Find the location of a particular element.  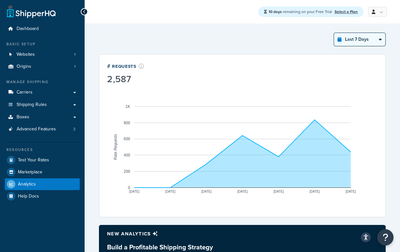

span: Analytics is located at coordinates (27, 184).